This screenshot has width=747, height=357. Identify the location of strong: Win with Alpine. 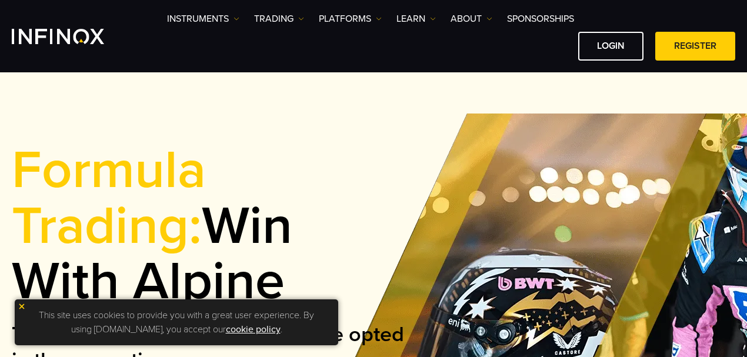
(152, 226).